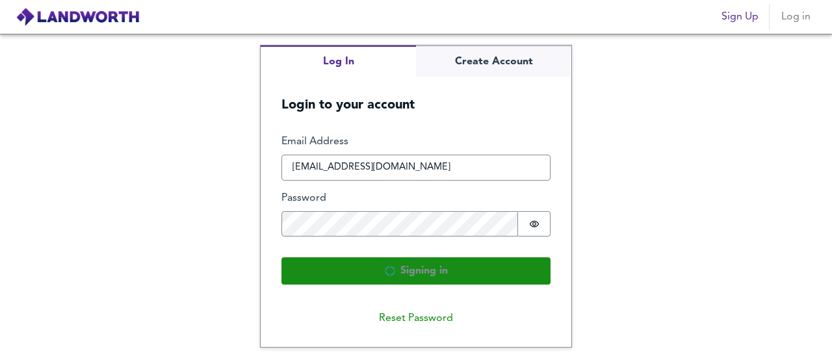  Describe the element at coordinates (416, 168) in the screenshot. I see `input: e.g. joe@bloggs.com` at that location.